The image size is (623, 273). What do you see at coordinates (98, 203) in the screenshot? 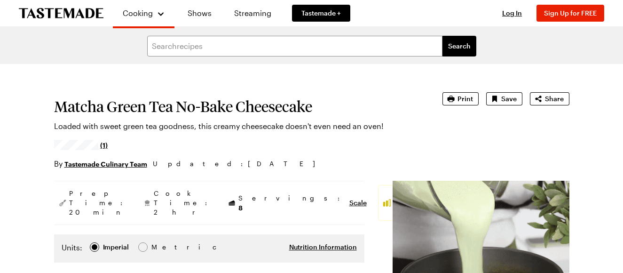
I see `span: Prep Time: 20 min` at bounding box center [98, 203].